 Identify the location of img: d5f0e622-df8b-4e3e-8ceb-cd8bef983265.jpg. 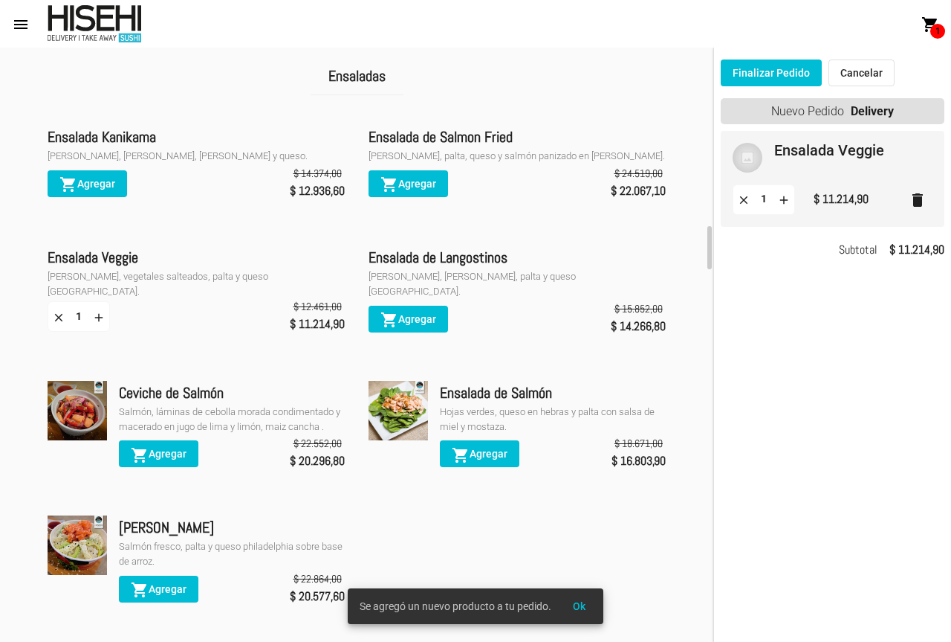
(398, 410).